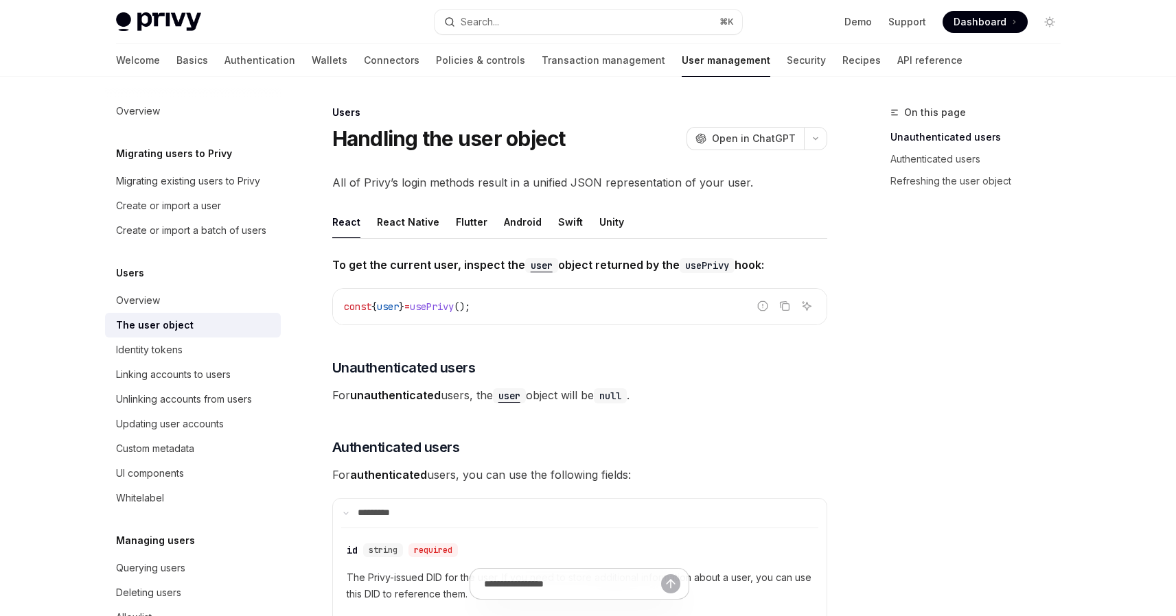  Describe the element at coordinates (548, 265) in the screenshot. I see `strong: To get the current user, inspect the object returned by the hook:` at that location.